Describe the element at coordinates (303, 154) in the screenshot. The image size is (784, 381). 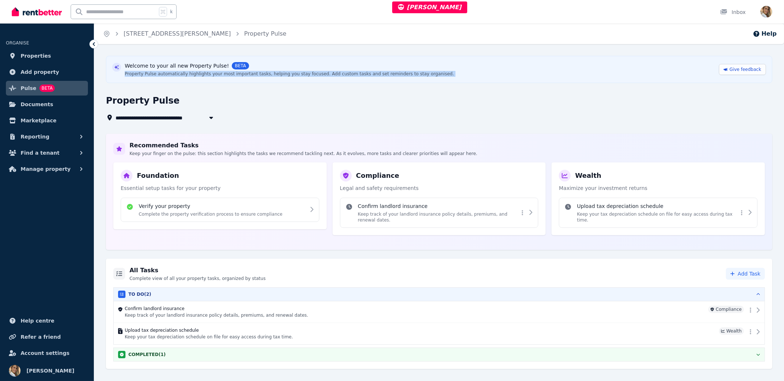
I see `p: Keep your finger on the pulse: this section highlights the tasks we recommend tackling next. As i...` at that location.